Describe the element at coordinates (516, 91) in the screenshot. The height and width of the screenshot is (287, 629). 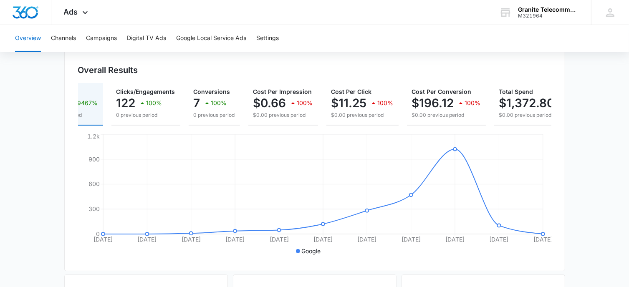
I see `span: Total Spend` at that location.